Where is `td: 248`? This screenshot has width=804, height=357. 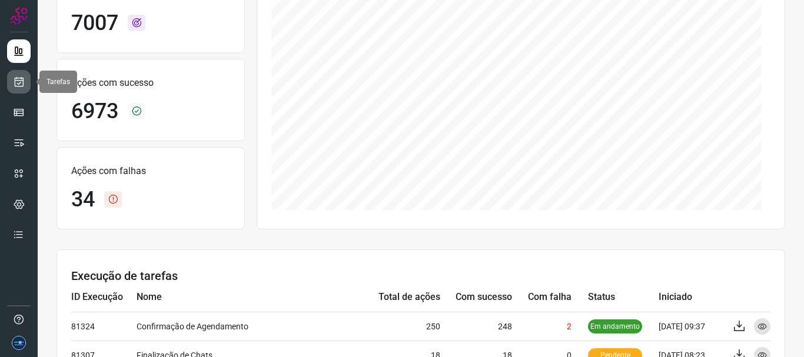
td: 248 is located at coordinates (476, 326).